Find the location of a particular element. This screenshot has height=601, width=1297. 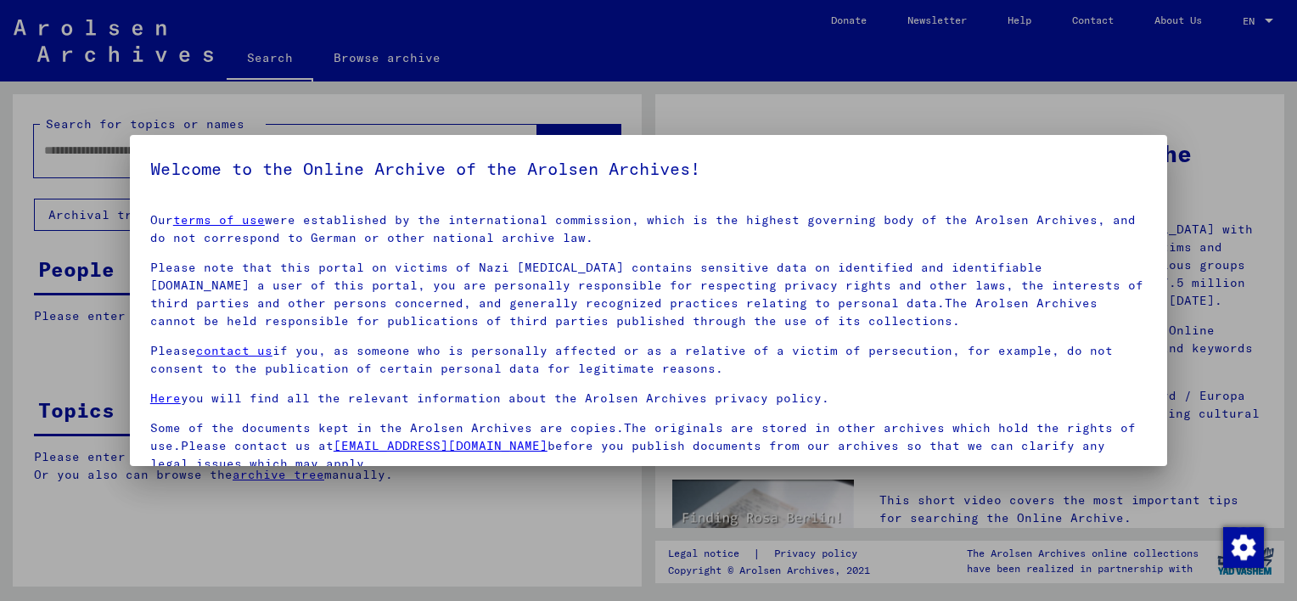

img: Change consent is located at coordinates (1244, 548).